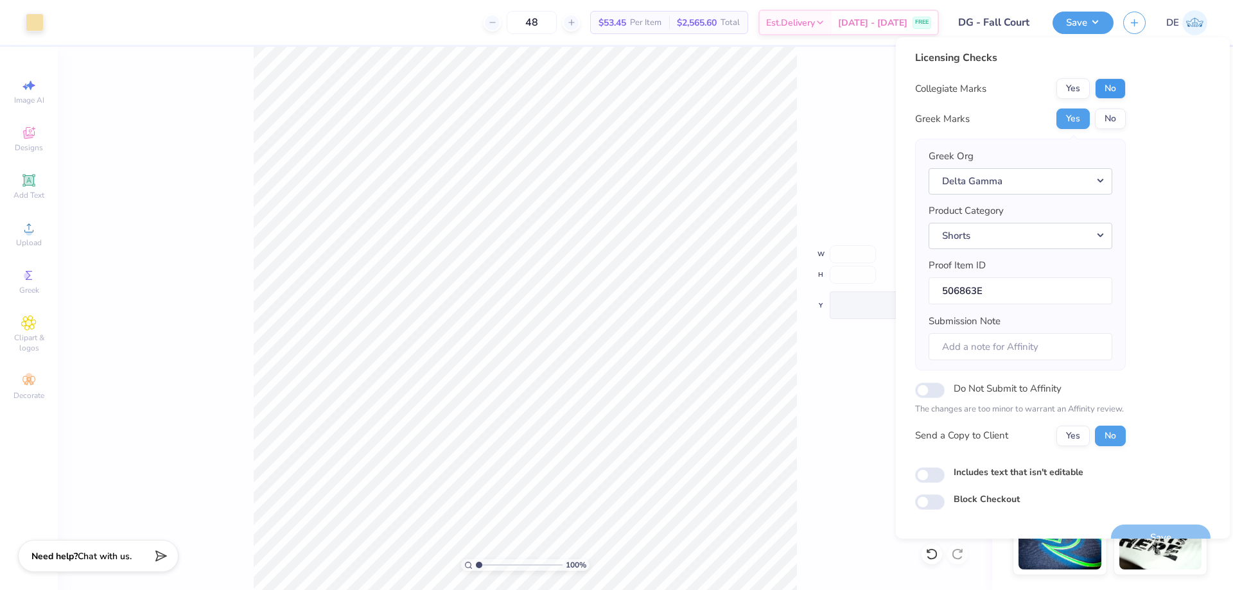 This screenshot has width=1233, height=590. What do you see at coordinates (105, 556) in the screenshot?
I see `span: Chat with us.` at bounding box center [105, 556].